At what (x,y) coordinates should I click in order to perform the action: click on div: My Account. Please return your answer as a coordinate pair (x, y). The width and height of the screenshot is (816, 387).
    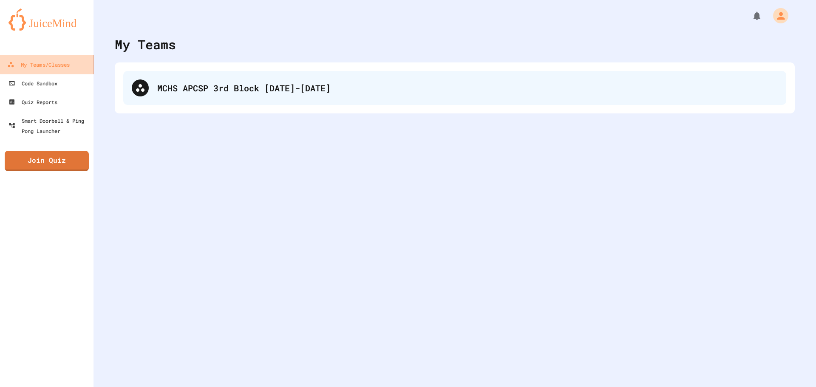
    Looking at the image, I should click on (777, 16).